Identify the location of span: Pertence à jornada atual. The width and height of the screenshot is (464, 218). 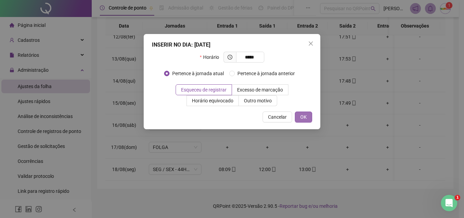
(198, 73).